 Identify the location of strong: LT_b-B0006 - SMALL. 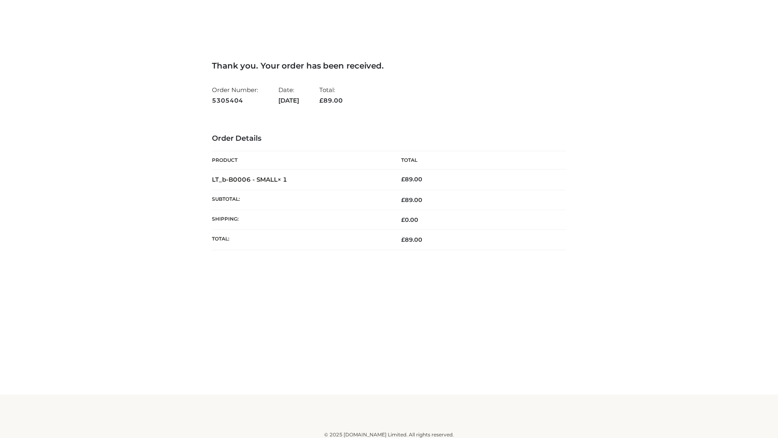
(250, 179).